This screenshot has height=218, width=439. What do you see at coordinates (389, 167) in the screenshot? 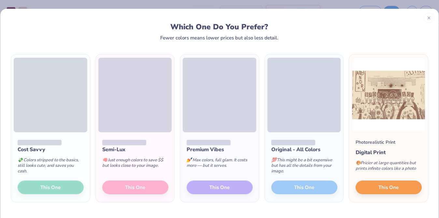
I see `div: Pricier at large quantities but prints infinite colors like a photo` at bounding box center [389, 167].